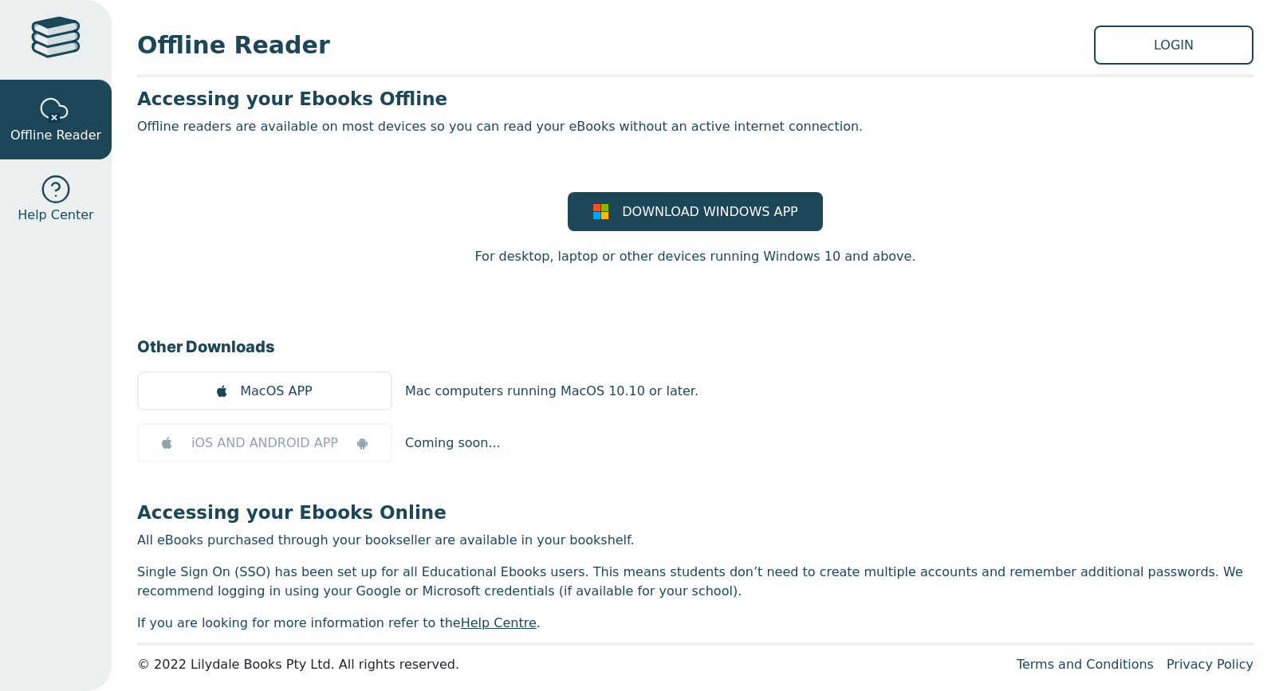  Describe the element at coordinates (695, 211) in the screenshot. I see `a: DOWNLOAD WINDOWS APP` at that location.